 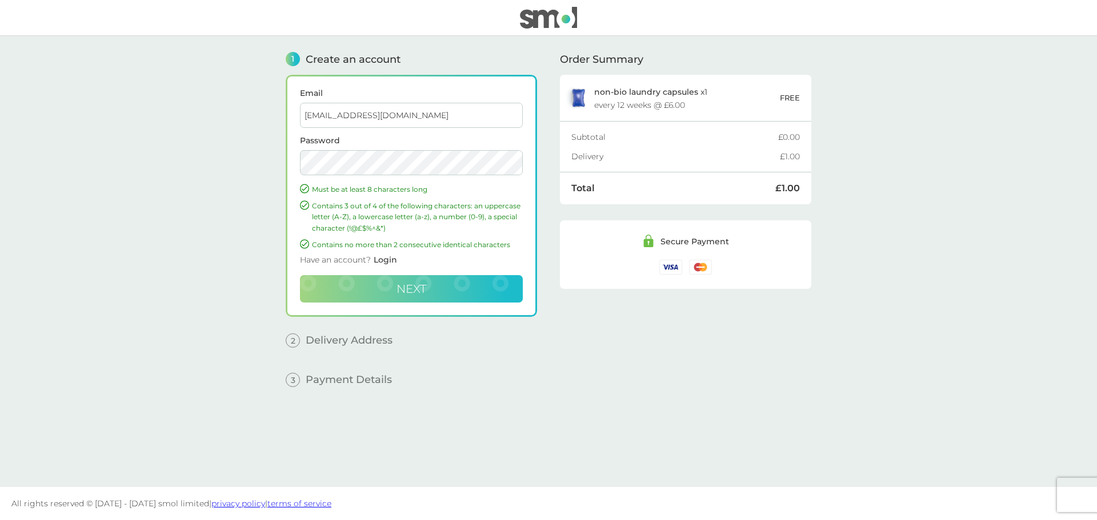 I want to click on div: Delivery, so click(x=675, y=157).